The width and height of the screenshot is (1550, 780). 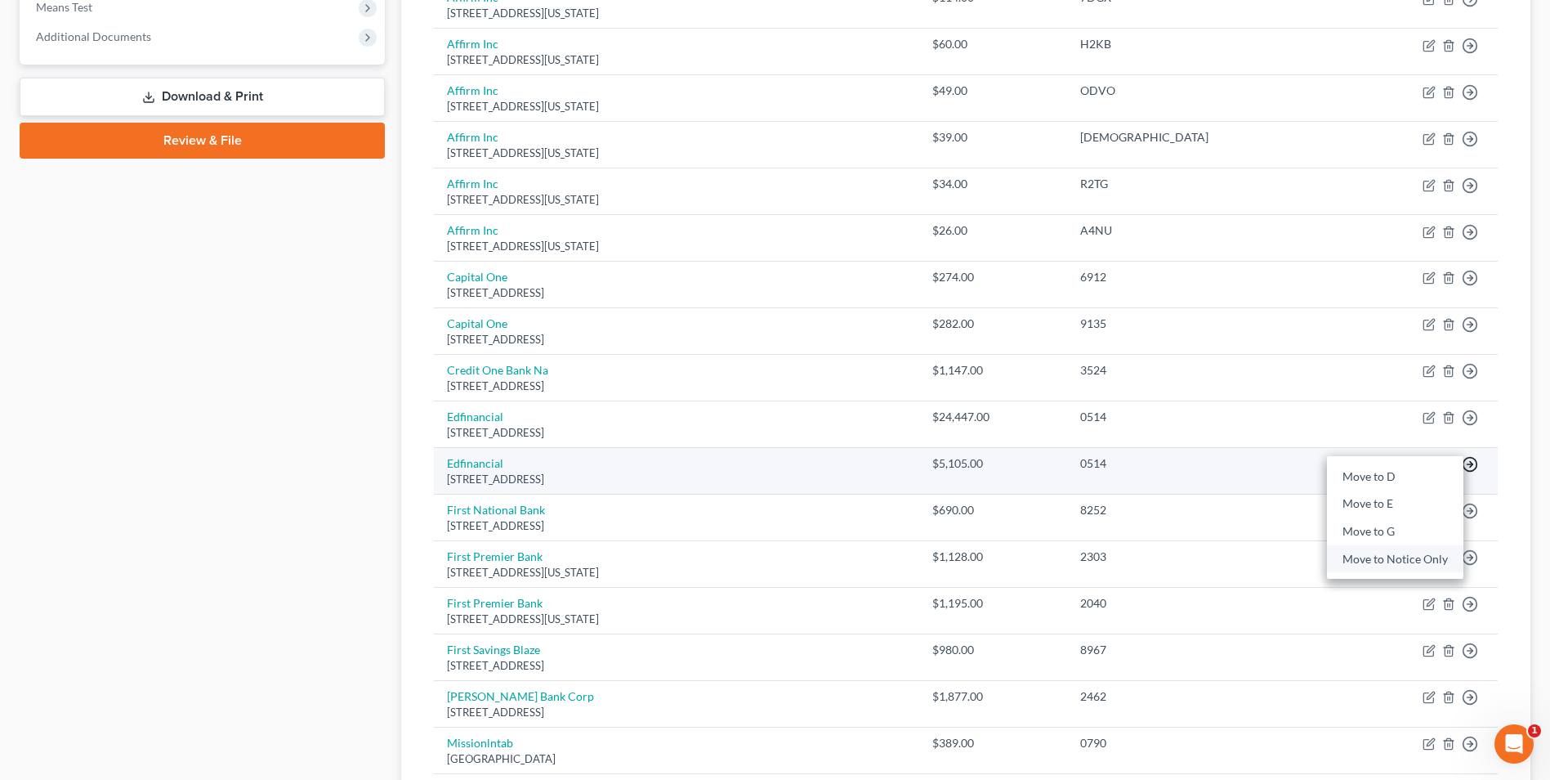 What do you see at coordinates (93, 36) in the screenshot?
I see `span: Additional Documents` at bounding box center [93, 36].